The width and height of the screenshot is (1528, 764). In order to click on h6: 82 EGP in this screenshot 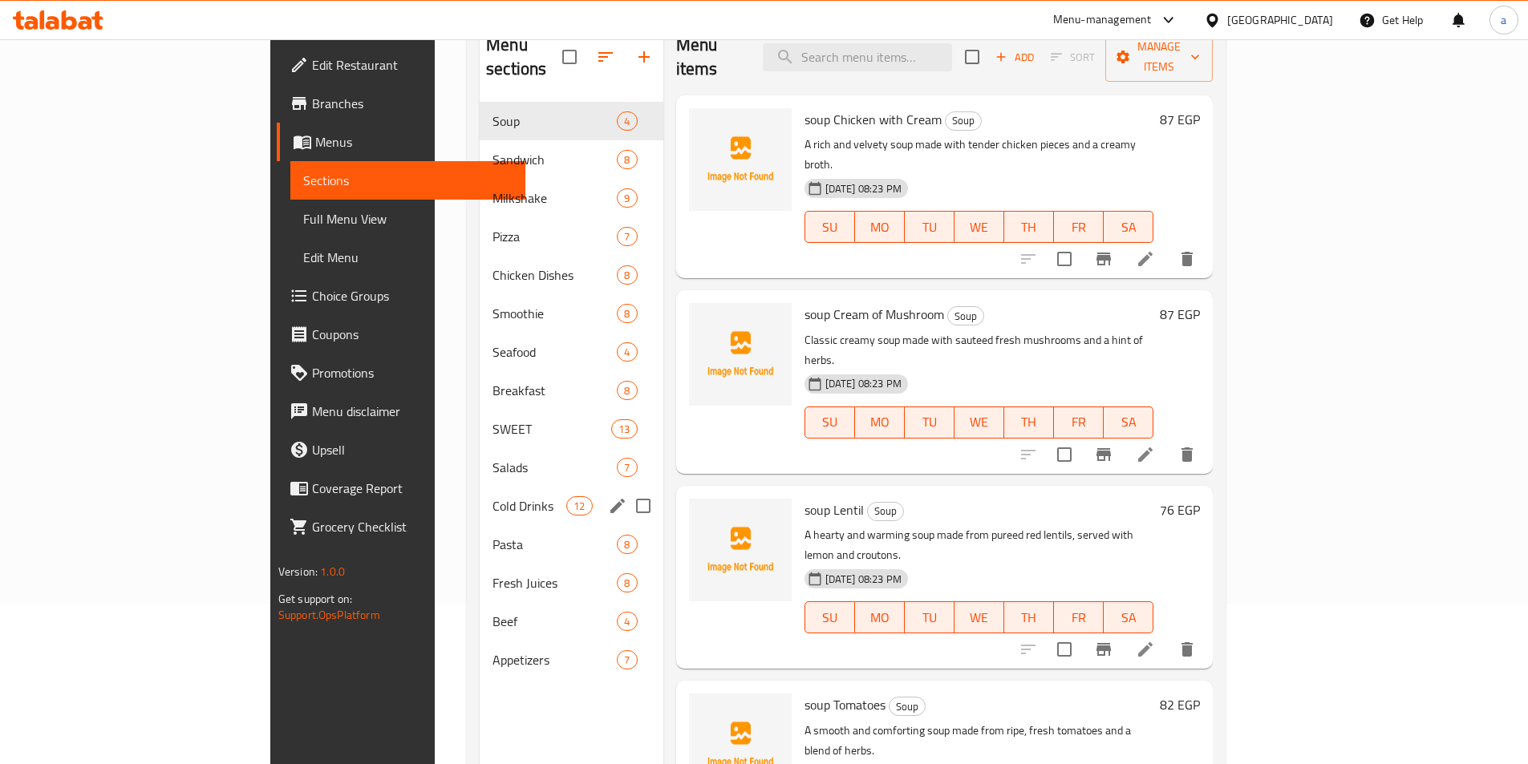, I will do `click(1180, 705)`.